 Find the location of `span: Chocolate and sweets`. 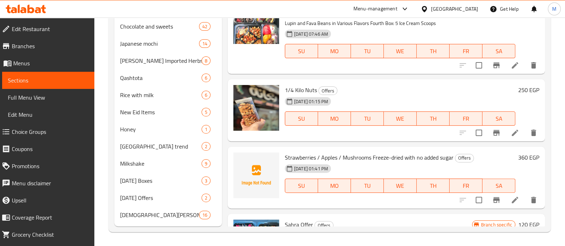

span: Chocolate and sweets is located at coordinates (159, 26).